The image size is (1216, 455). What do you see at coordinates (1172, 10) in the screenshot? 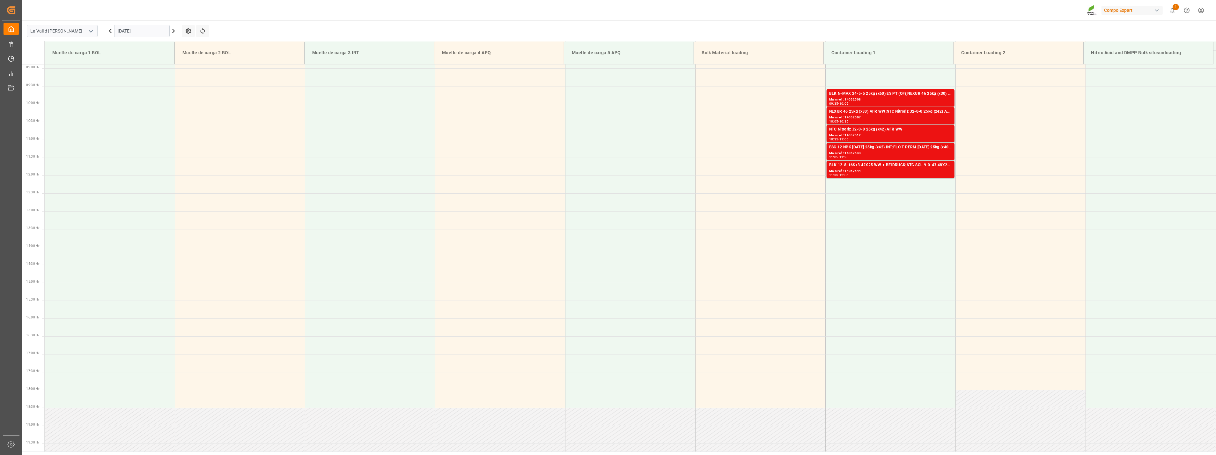
I see `button: show 1 new notifications` at bounding box center [1172, 10].